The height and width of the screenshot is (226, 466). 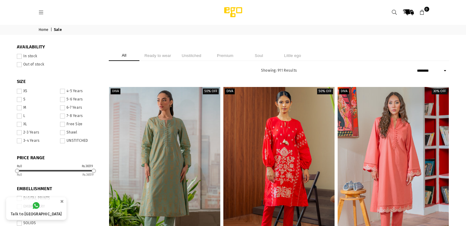 What do you see at coordinates (58, 65) in the screenshot?
I see `label: Out of stock` at bounding box center [58, 65].